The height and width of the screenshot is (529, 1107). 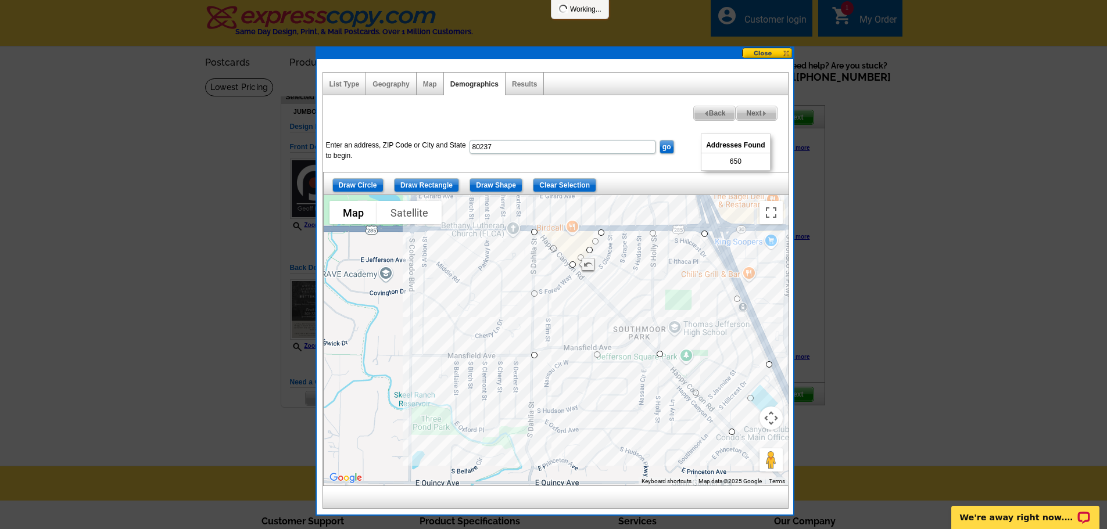 What do you see at coordinates (141, 25) in the screenshot?
I see `button: Open LiveChat chat widget` at bounding box center [141, 25].